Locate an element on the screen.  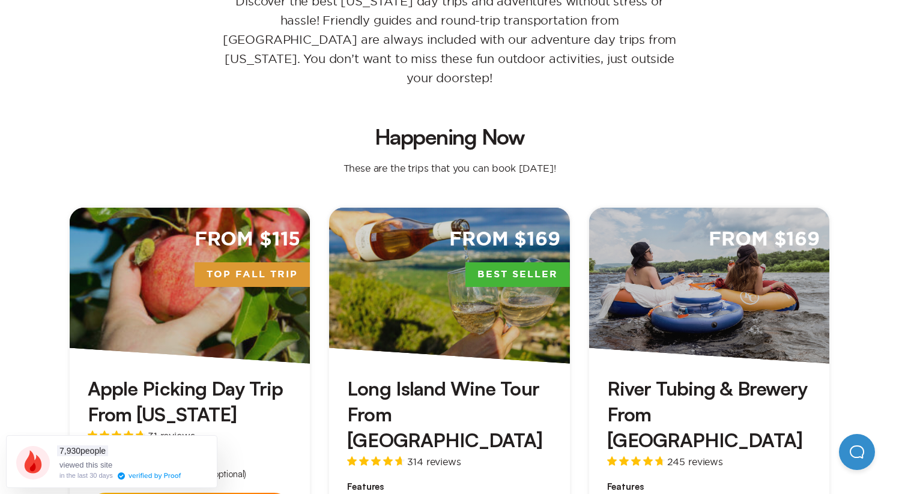
span: people is located at coordinates (82, 451).